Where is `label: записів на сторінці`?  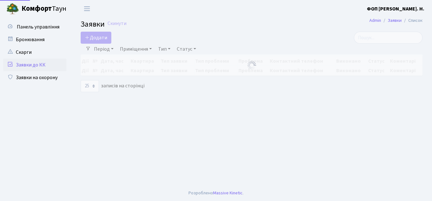
label: записів на сторінці is located at coordinates (113, 86).